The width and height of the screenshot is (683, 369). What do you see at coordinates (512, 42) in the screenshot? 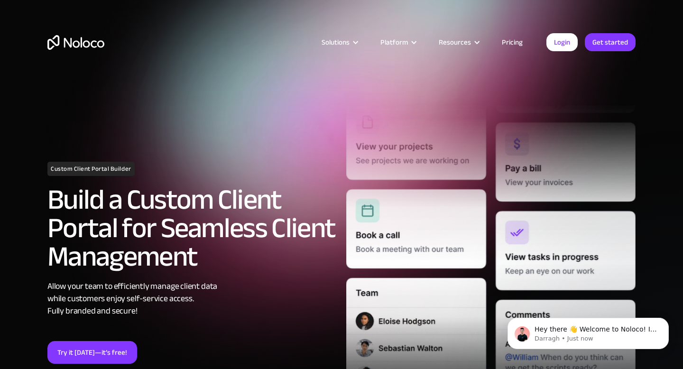
I see `a: Pricing` at bounding box center [512, 42].